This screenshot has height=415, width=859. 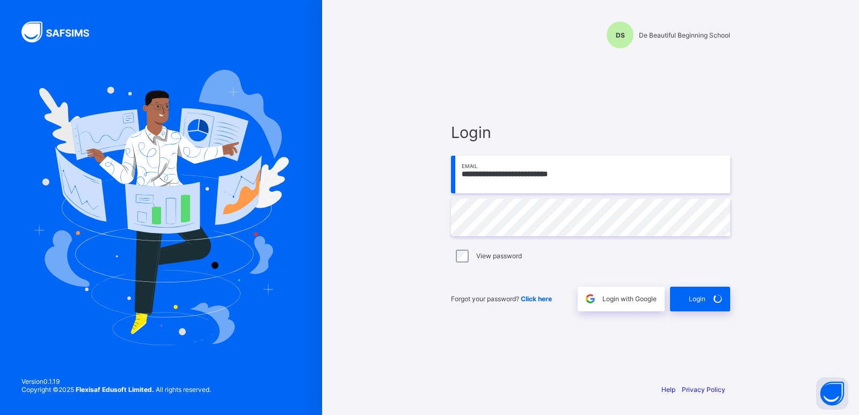 I want to click on img: Hero Image, so click(x=161, y=207).